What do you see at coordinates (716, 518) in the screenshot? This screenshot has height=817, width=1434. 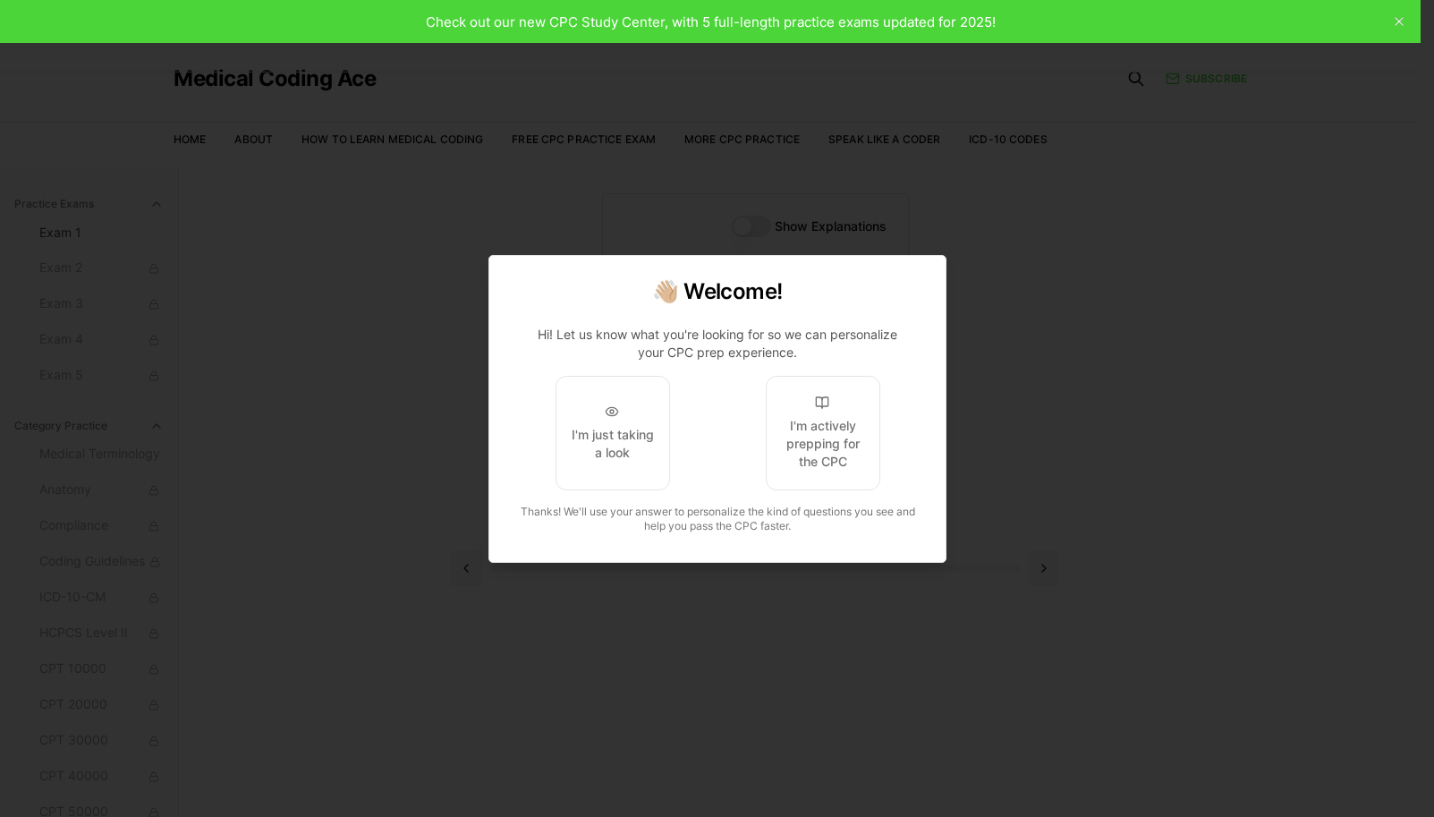 I see `span: Thanks! We'll use your answer to personalize the kind of questions you see and help you pass the ...` at bounding box center [716, 518].